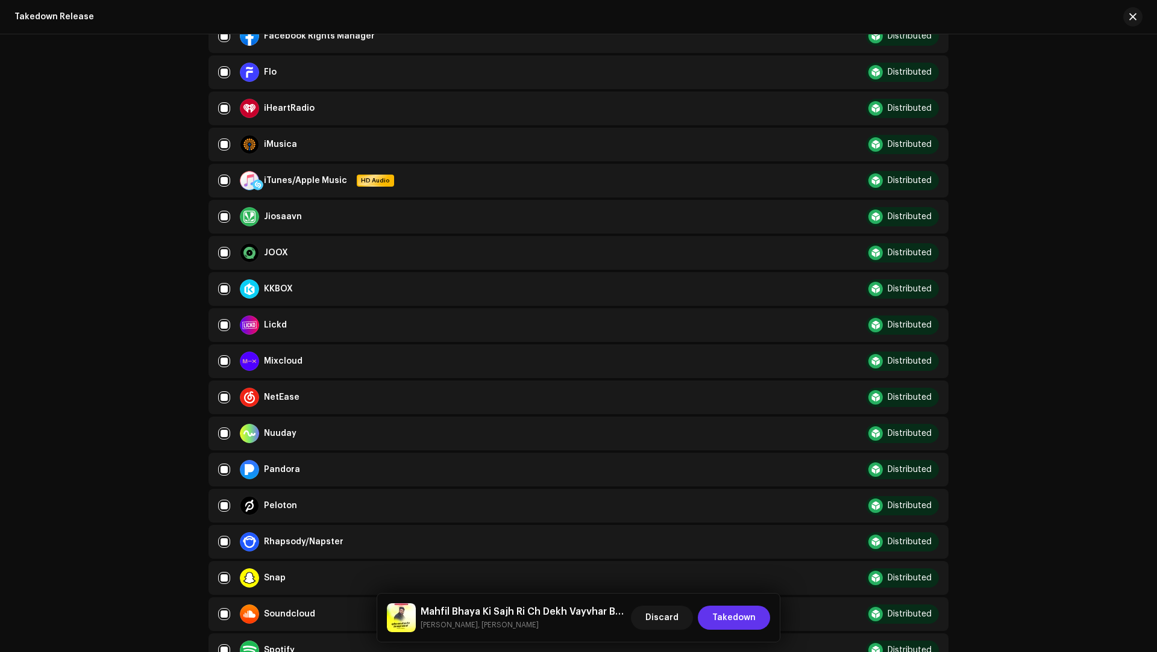 The image size is (1157, 652). Describe the element at coordinates (304, 542) in the screenshot. I see `div: Rhapsody/Napster` at that location.